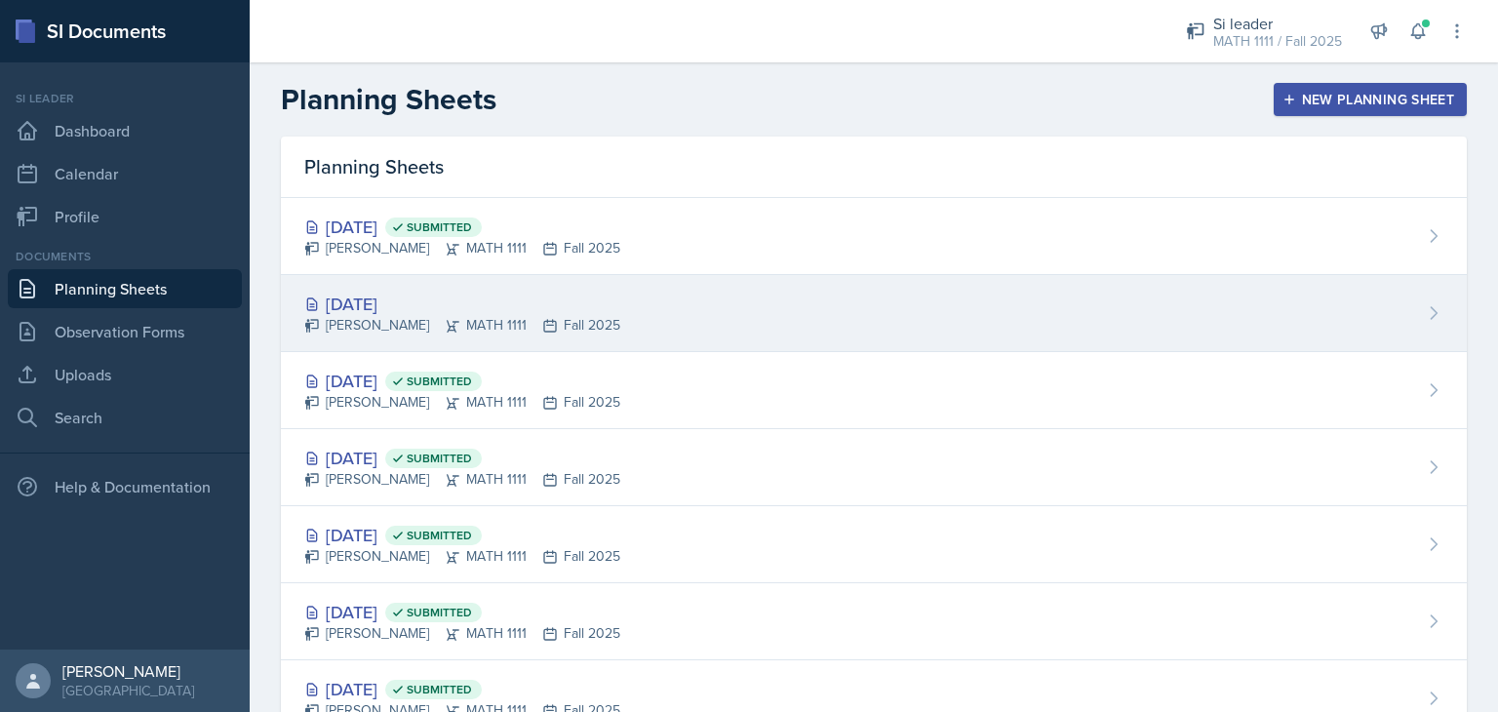 This screenshot has width=1498, height=712. Describe the element at coordinates (125, 487) in the screenshot. I see `div: Help & Documentation` at that location.